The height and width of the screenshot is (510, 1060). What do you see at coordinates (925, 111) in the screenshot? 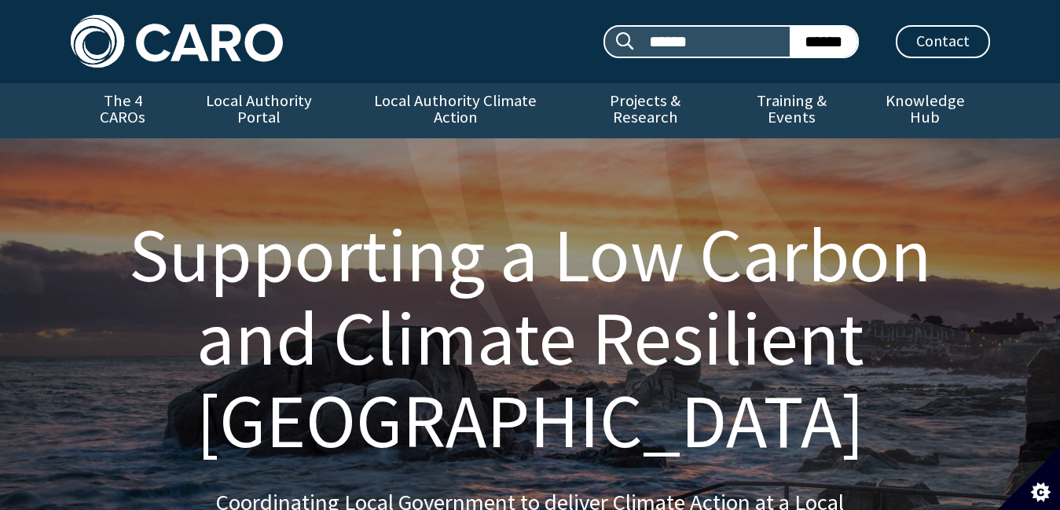
I see `a: Knowledge Hub` at bounding box center [925, 111].